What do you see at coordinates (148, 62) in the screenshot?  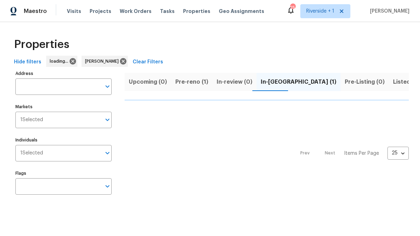 I see `span: Clear Filters` at bounding box center [148, 62].